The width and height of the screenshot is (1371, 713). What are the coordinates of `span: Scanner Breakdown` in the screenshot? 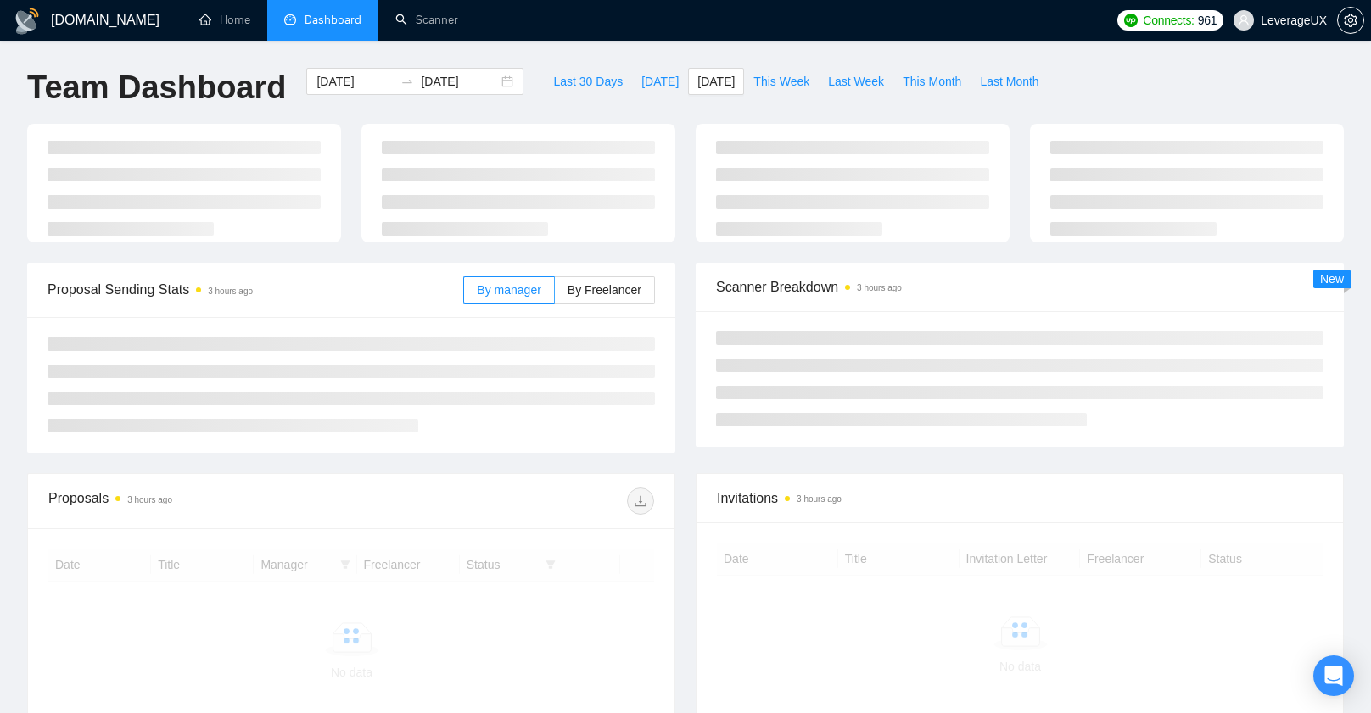 It's located at (1020, 287).